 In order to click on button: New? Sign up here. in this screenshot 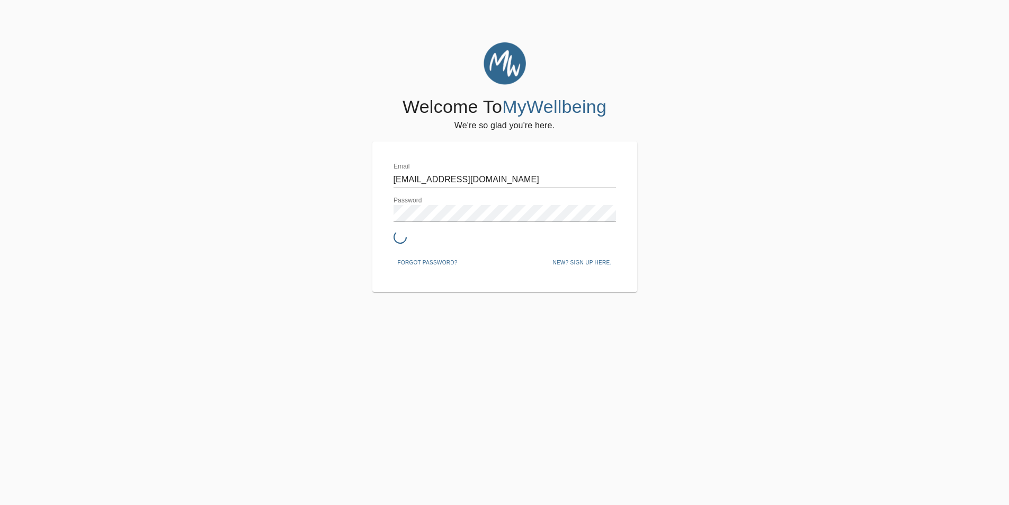, I will do `click(582, 263)`.